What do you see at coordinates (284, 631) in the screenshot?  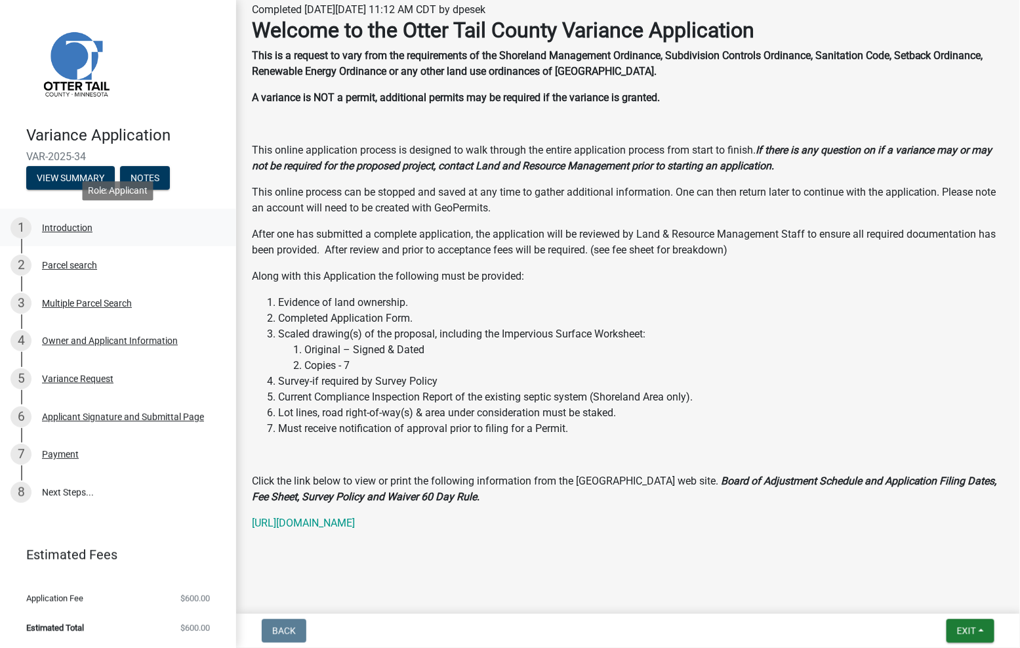 I see `button: Back` at bounding box center [284, 631].